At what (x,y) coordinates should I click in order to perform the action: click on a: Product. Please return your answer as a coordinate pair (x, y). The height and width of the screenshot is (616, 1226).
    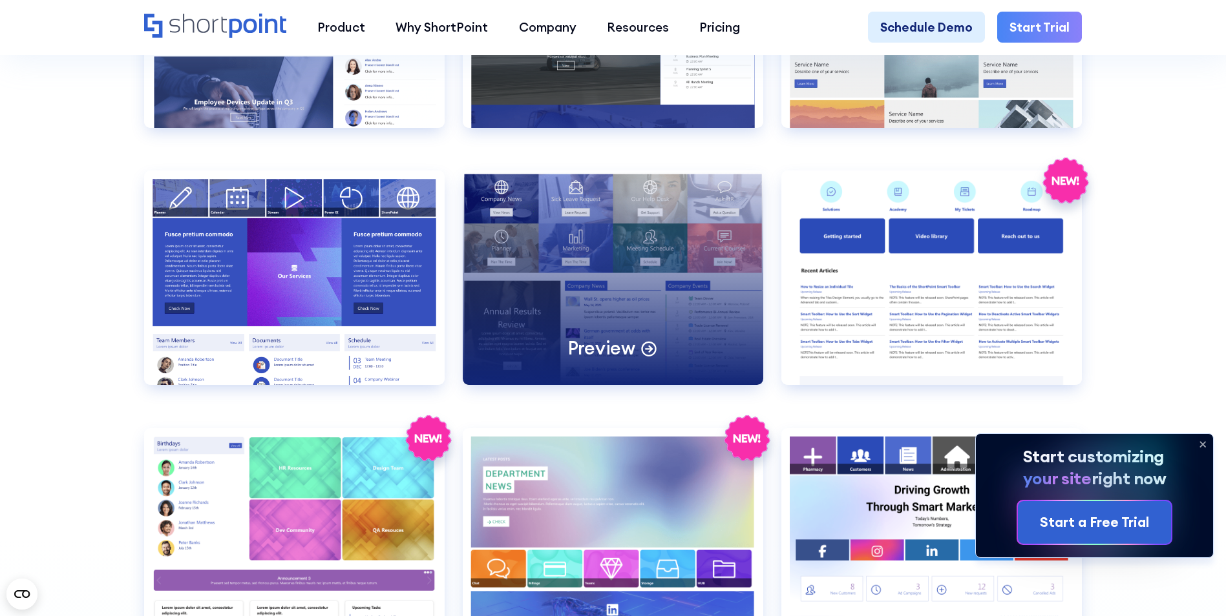
    Looking at the image, I should click on (341, 26).